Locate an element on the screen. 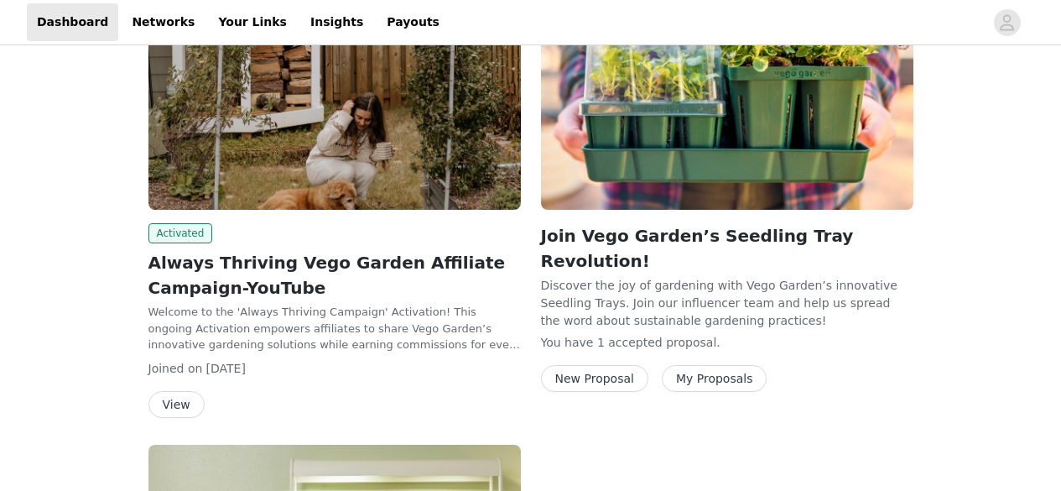 The image size is (1061, 491). p: Discover the joy of gardening with Vego Garden’s innovative Seedling Trays. Join our influencer t... is located at coordinates (727, 302).